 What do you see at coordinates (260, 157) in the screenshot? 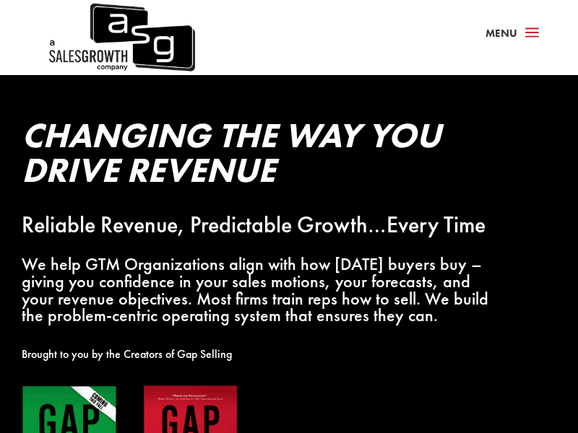
I see `h2: Changing the Way You Drive Revenue` at bounding box center [260, 157].